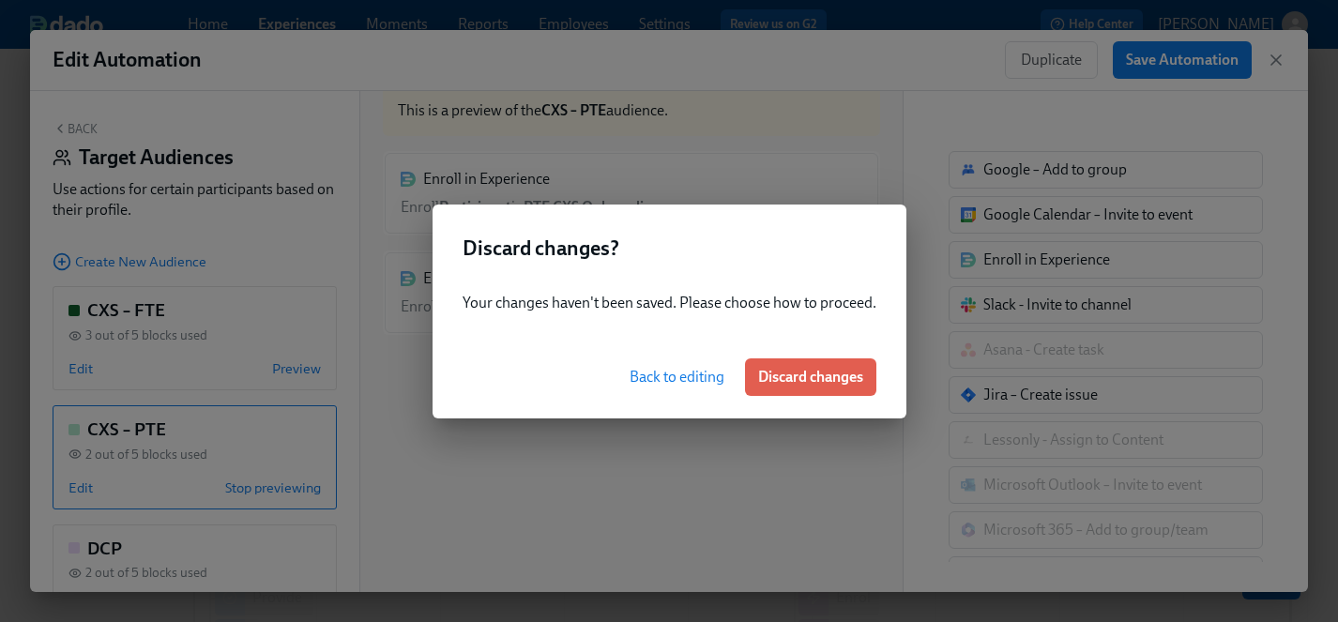 Image resolution: width=1338 pixels, height=622 pixels. Describe the element at coordinates (669, 307) in the screenshot. I see `div: Your changes haven't been saved. Please choose how to proceed.` at that location.